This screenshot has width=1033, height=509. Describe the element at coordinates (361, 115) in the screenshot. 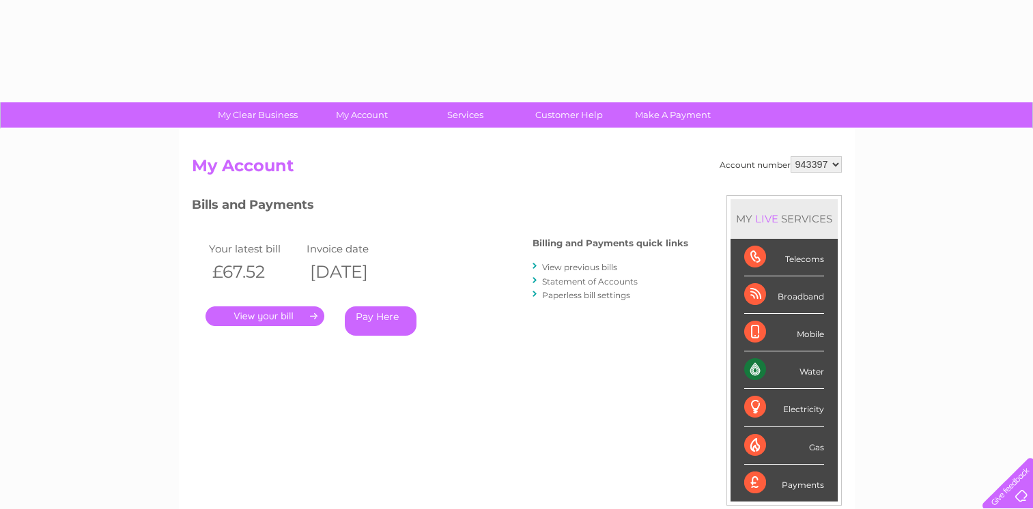

I see `a: My Account` at that location.